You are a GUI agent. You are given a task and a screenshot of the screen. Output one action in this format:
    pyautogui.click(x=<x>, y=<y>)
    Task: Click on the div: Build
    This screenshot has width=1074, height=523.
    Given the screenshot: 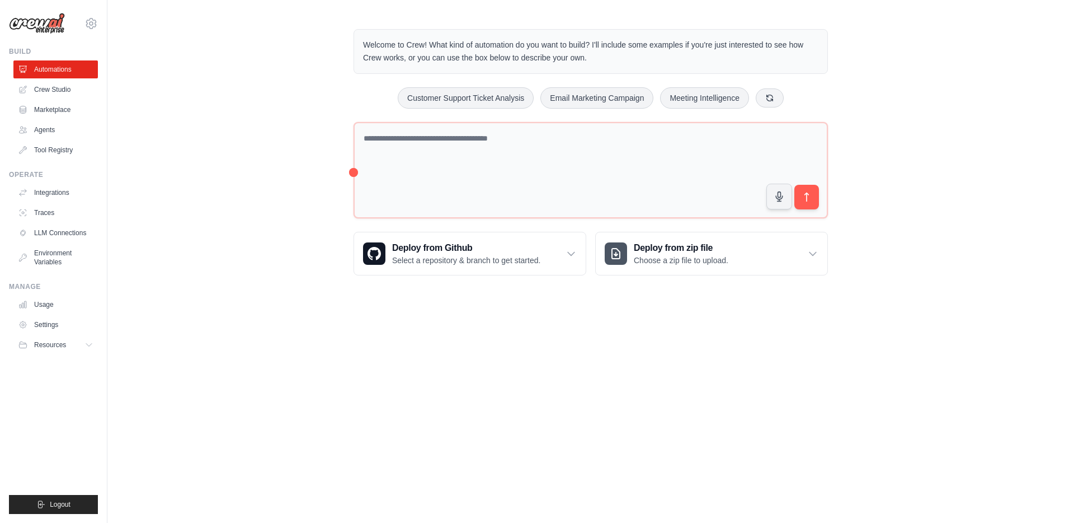 What is the action you would take?
    pyautogui.click(x=53, y=51)
    